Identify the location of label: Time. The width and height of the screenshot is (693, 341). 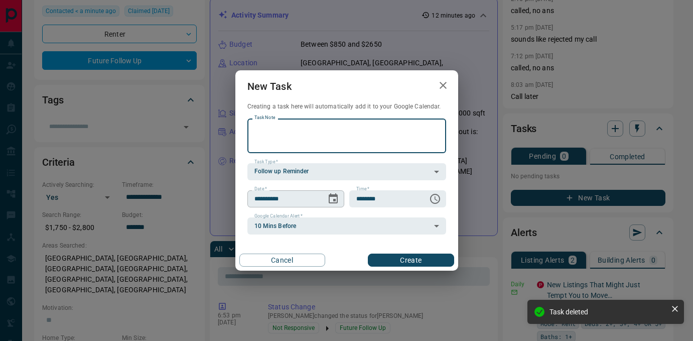
(363, 189).